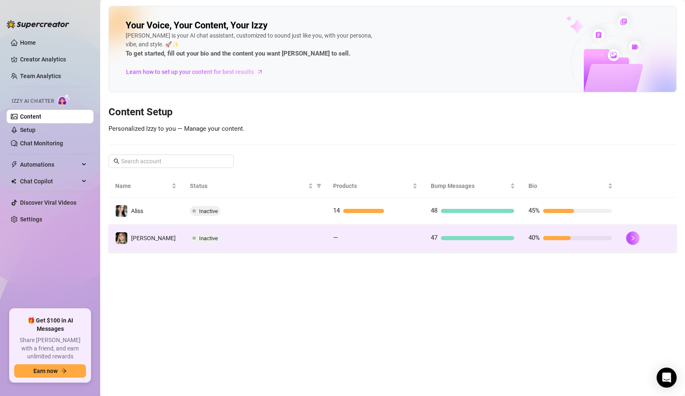 This screenshot has height=396, width=685. Describe the element at coordinates (63, 100) in the screenshot. I see `img: AI Chatter` at that location.